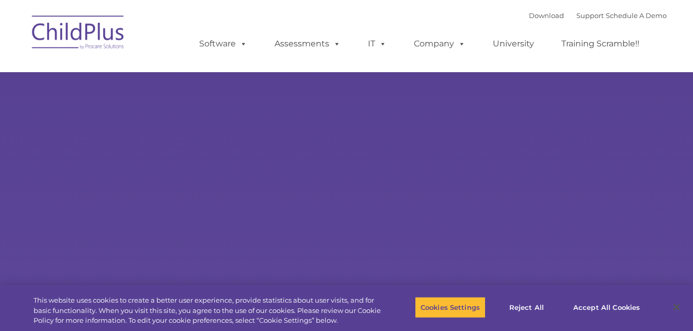  I want to click on div: This website uses cookies to create a better user experience, provide statistics about user visit..., so click(207, 311).